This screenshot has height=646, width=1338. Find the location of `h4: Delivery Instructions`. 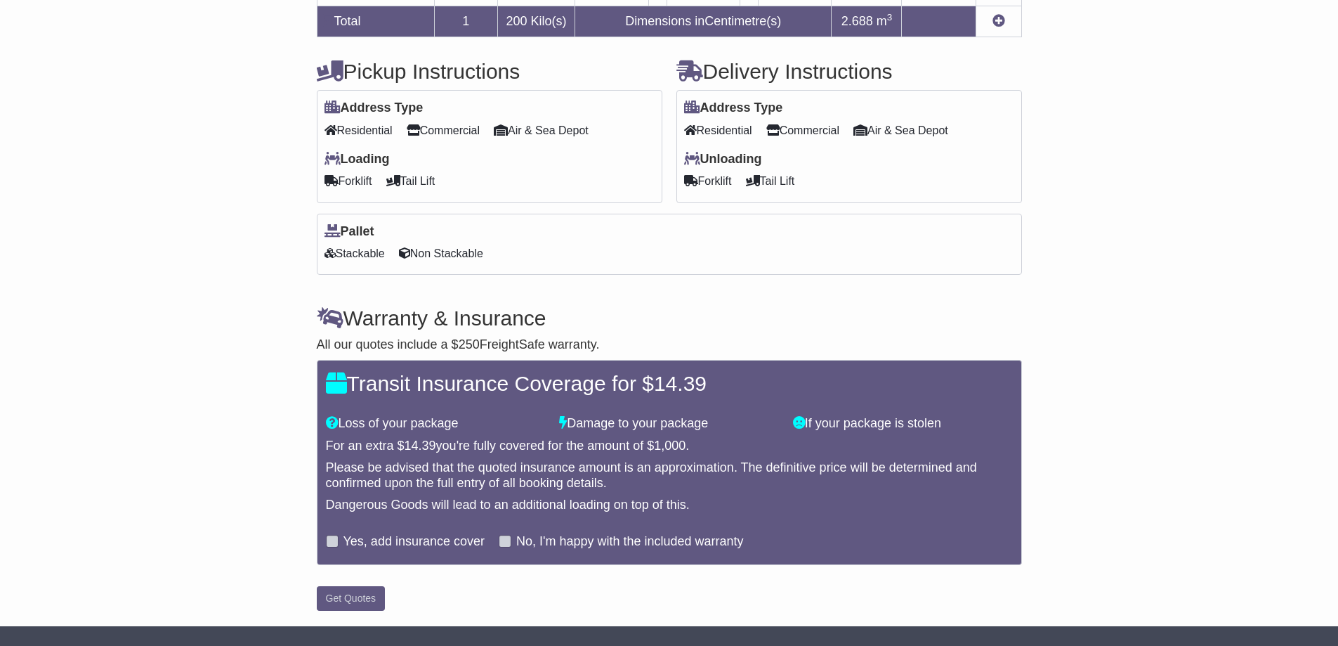

h4: Delivery Instructions is located at coordinates (849, 71).